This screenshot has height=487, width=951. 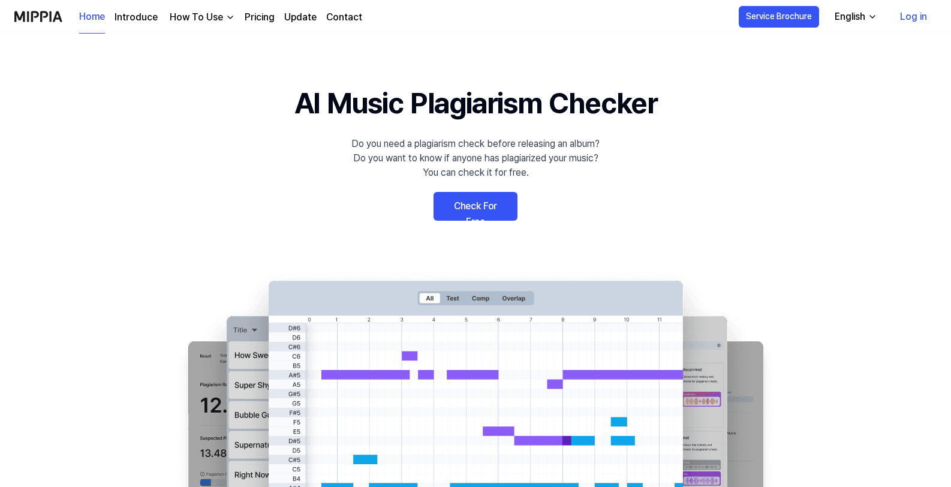 What do you see at coordinates (260, 17) in the screenshot?
I see `a: Pricing` at bounding box center [260, 17].